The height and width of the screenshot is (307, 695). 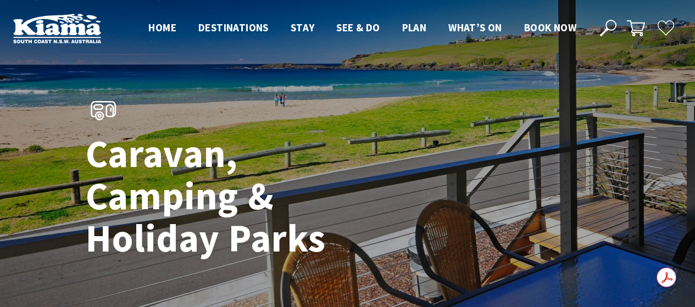 What do you see at coordinates (303, 27) in the screenshot?
I see `span: Stay` at bounding box center [303, 27].